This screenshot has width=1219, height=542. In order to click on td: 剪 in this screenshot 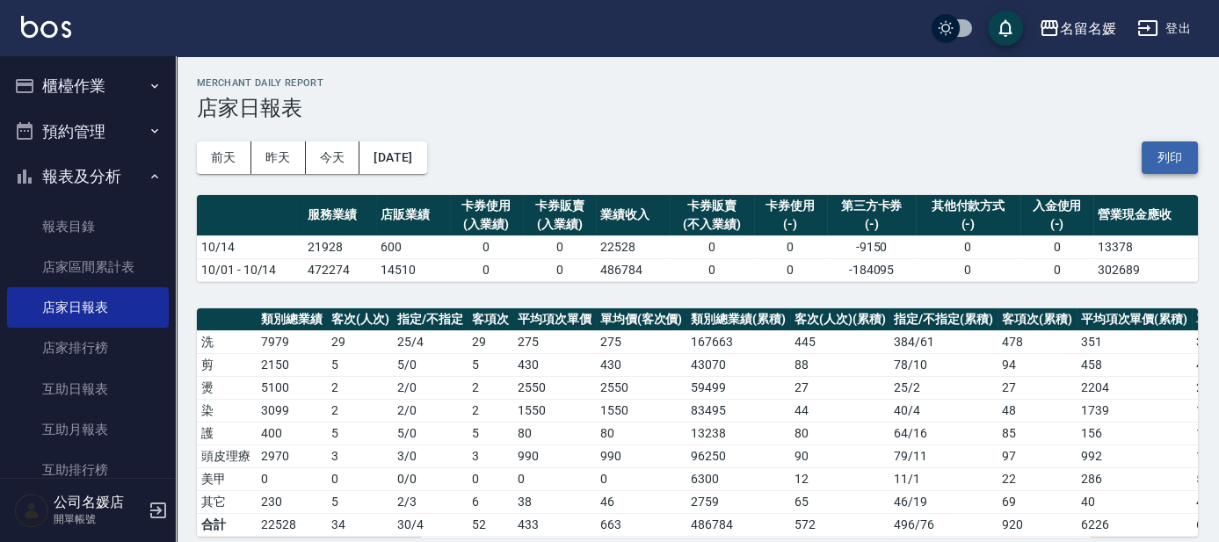, I will do `click(227, 365)`.